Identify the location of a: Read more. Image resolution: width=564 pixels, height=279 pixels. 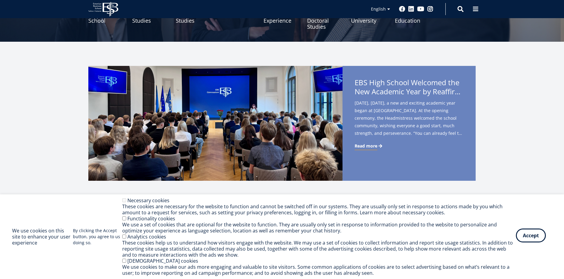
(369, 146).